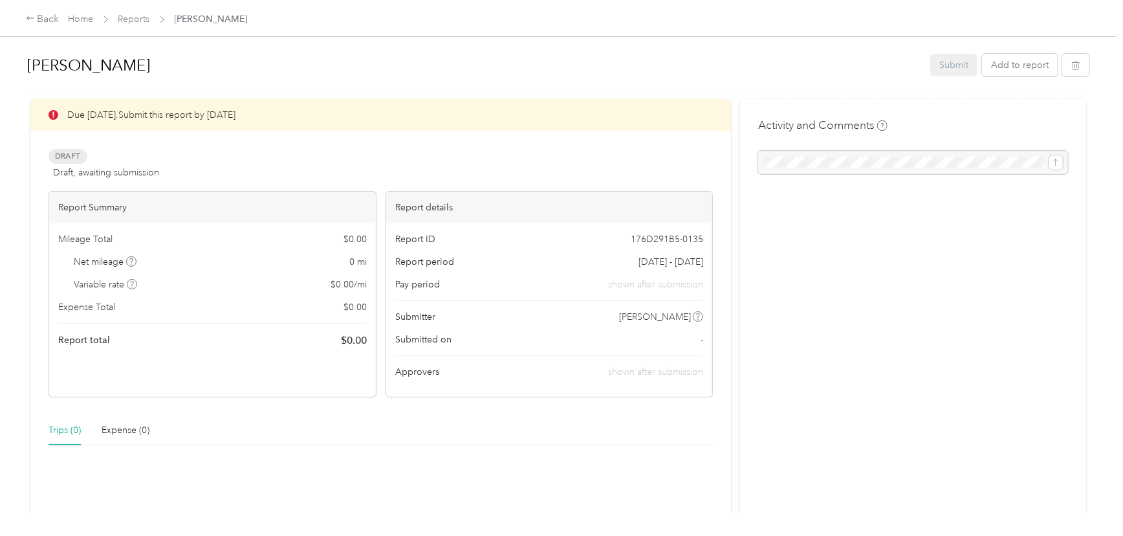 The width and height of the screenshot is (1123, 536). Describe the element at coordinates (549, 207) in the screenshot. I see `div: Report details` at that location.